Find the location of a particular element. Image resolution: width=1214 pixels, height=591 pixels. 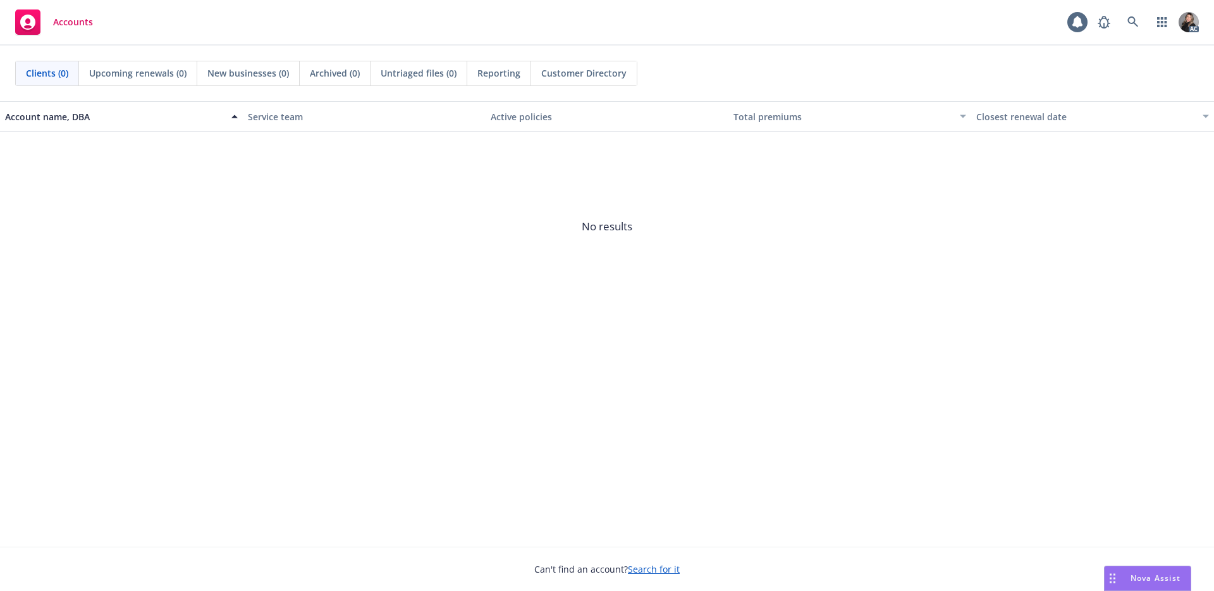

button: Closest renewal date is located at coordinates (1093, 116).